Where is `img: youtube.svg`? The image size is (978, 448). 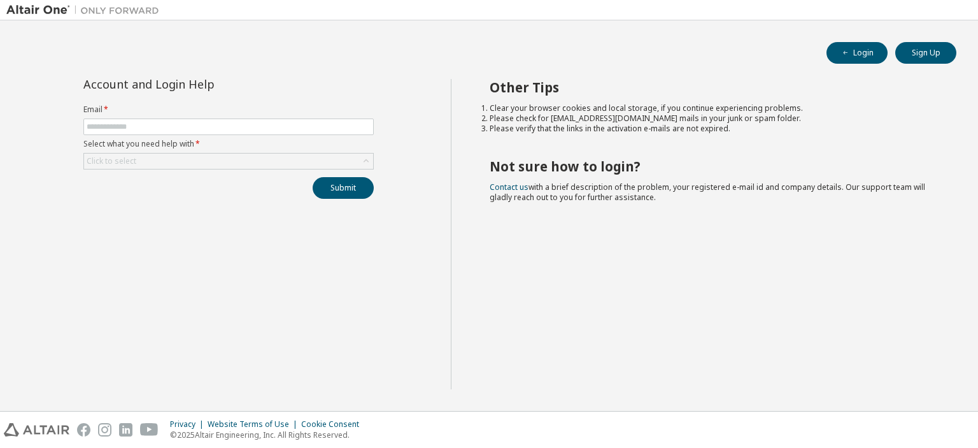
img: youtube.svg is located at coordinates (149, 429).